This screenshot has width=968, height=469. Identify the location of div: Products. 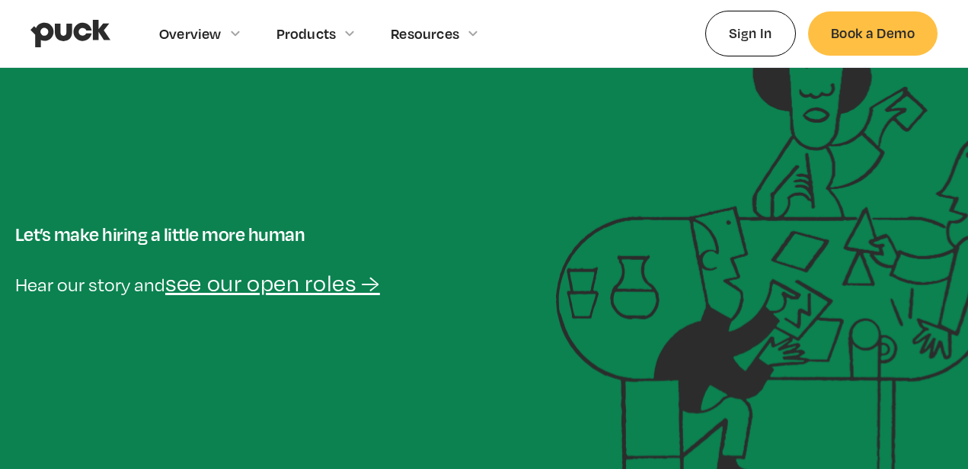
(306, 34).